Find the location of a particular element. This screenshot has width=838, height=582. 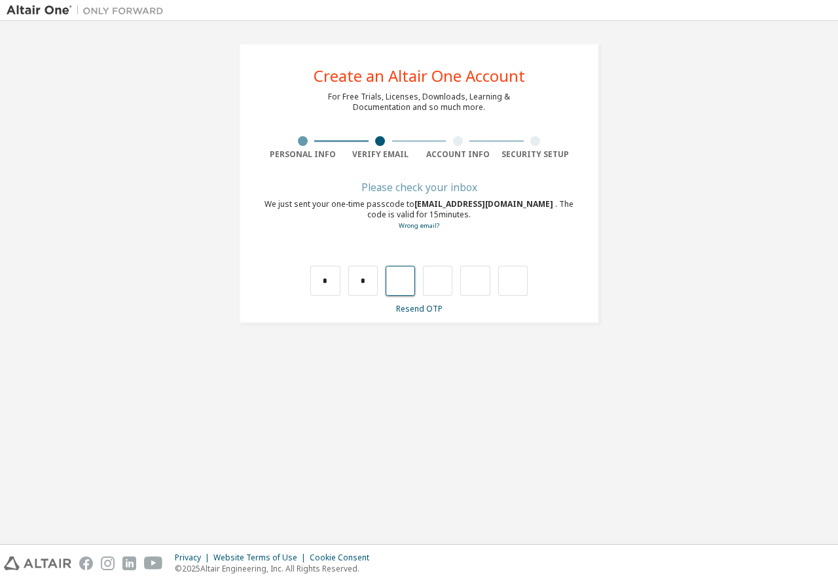

div: Create an Altair One Account is located at coordinates (419, 76).